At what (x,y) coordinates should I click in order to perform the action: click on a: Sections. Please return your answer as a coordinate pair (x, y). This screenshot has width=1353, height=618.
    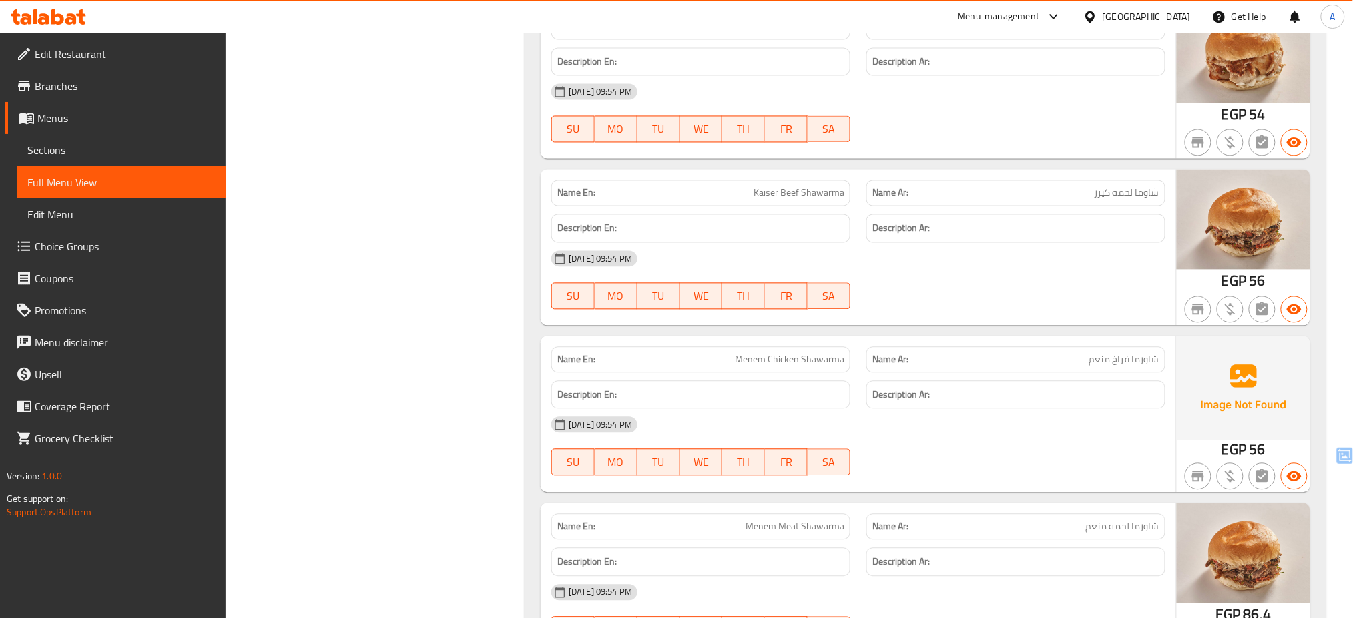
    Looking at the image, I should click on (122, 150).